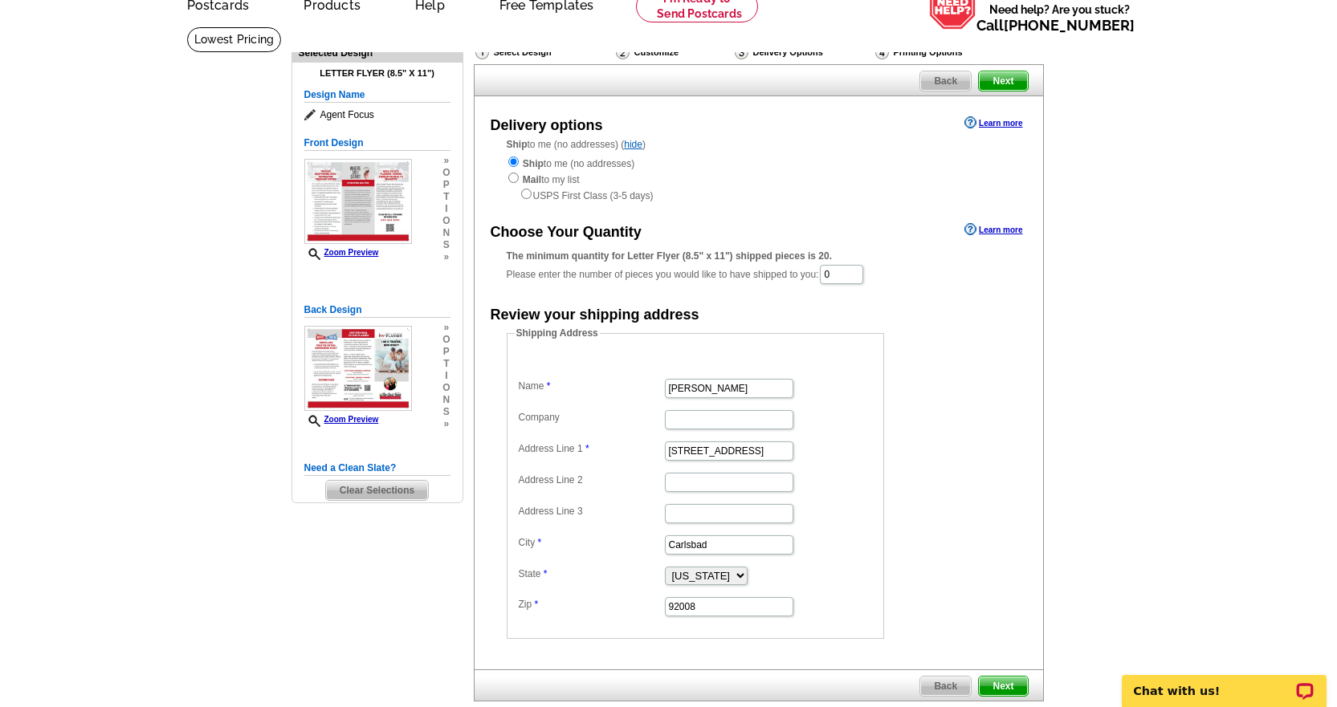 This screenshot has width=1337, height=707. What do you see at coordinates (377, 310) in the screenshot?
I see `h5: Back Design` at bounding box center [377, 310].